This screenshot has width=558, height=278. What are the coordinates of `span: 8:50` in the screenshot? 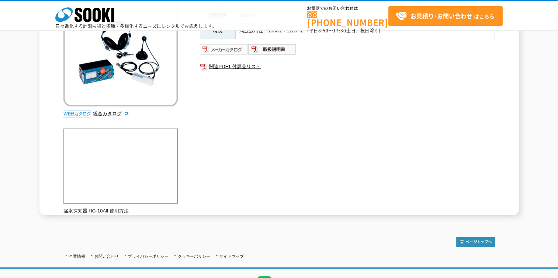 It's located at (323, 31).